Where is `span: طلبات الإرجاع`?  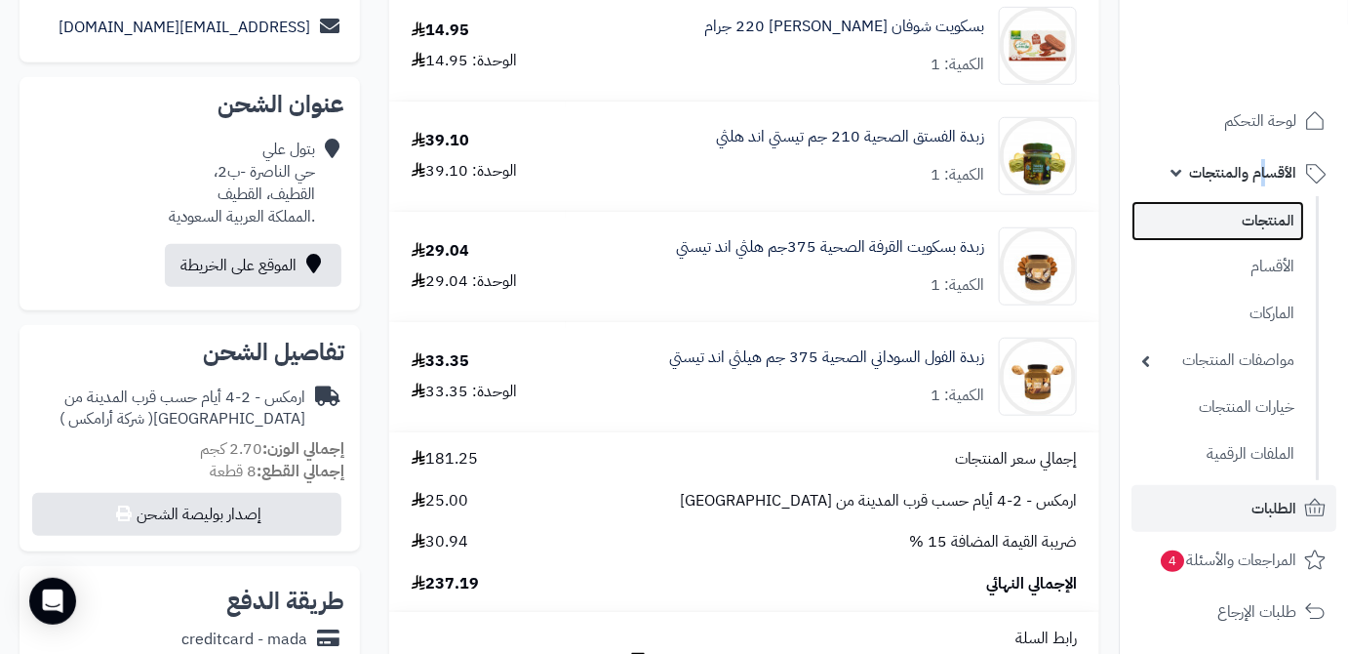
span: طلبات الإرجاع is located at coordinates (1256, 612).